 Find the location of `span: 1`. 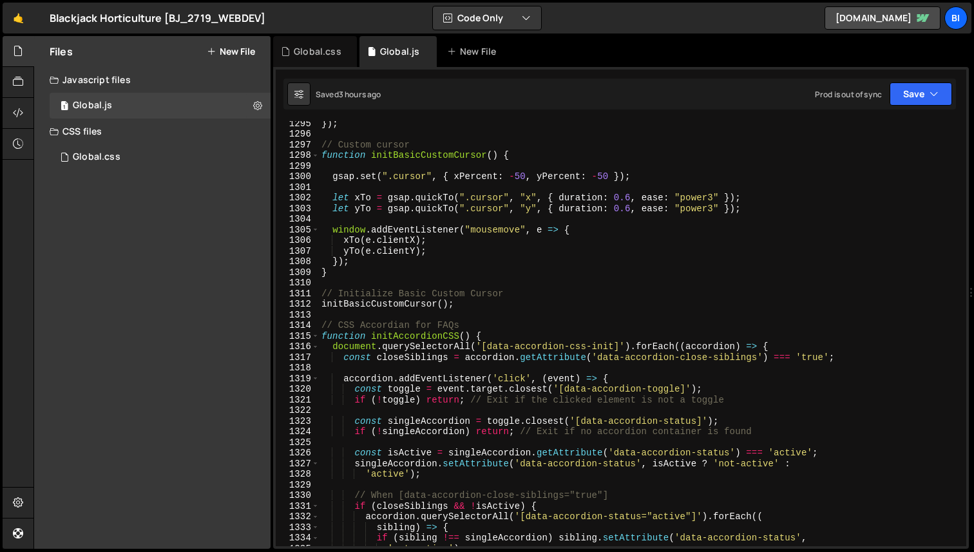

span: 1 is located at coordinates (64, 107).